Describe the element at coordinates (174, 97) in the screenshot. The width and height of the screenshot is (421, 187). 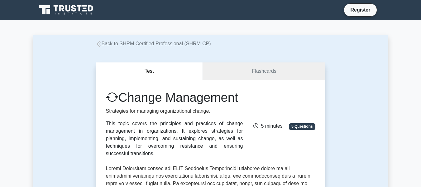
I see `h1: Change Management` at that location.